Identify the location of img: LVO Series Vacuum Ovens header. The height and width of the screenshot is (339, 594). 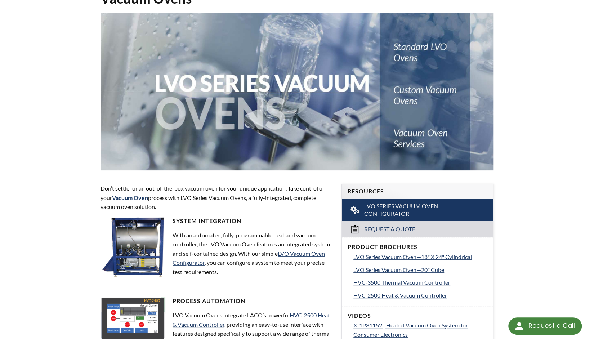
(297, 92).